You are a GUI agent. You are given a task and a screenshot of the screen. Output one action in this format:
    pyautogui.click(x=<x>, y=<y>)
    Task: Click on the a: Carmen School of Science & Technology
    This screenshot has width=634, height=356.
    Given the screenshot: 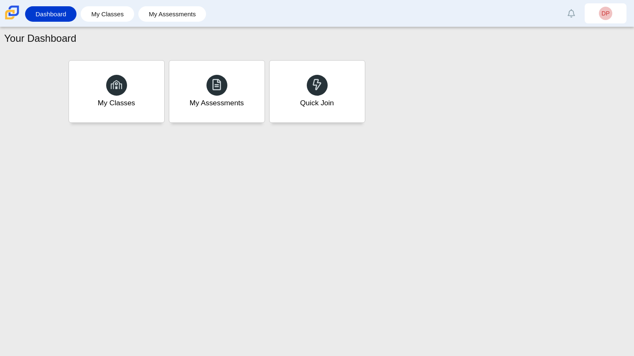 What is the action you would take?
    pyautogui.click(x=12, y=19)
    